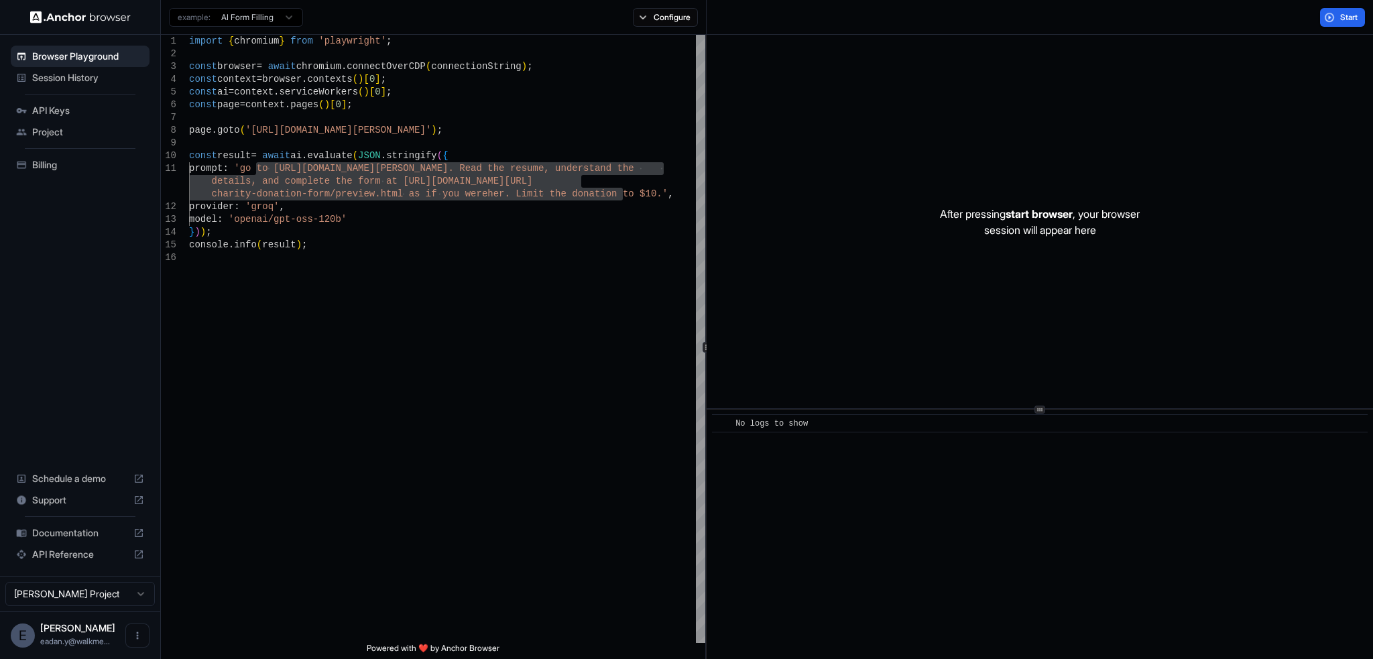 This screenshot has height=659, width=1373. I want to click on div: 4, so click(168, 79).